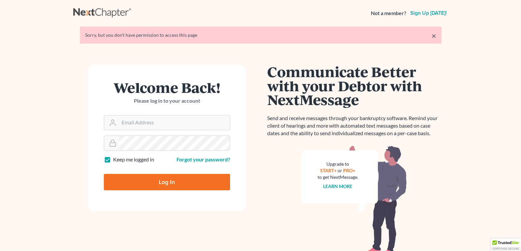 Image resolution: width=521 pixels, height=251 pixels. Describe the element at coordinates (349, 170) in the screenshot. I see `a: PRO+` at that location.